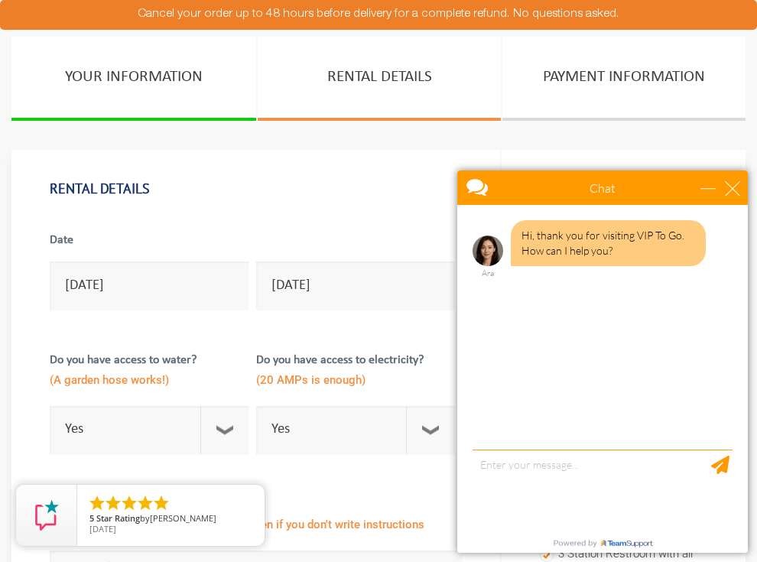  Describe the element at coordinates (154, 328) in the screenshot. I see `textarea: type your message` at that location.